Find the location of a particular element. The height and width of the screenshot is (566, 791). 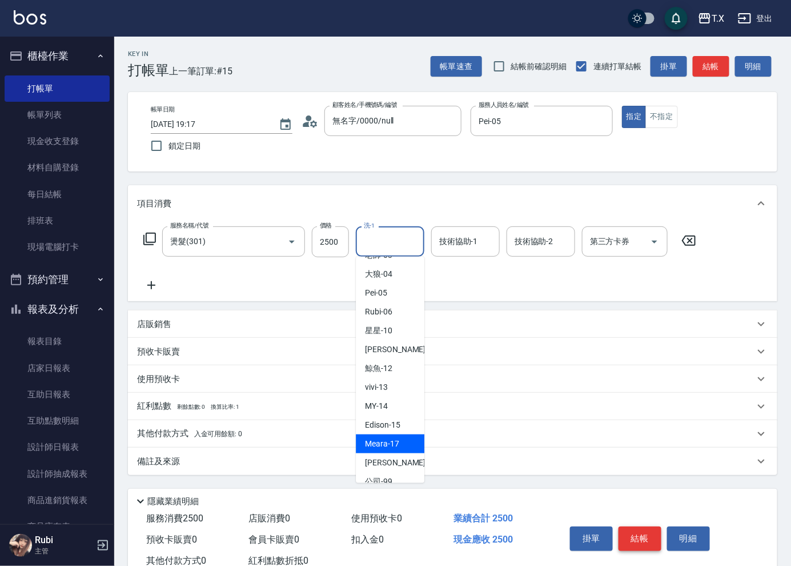

div: 使用預收卡 is located at coordinates (452, 379).